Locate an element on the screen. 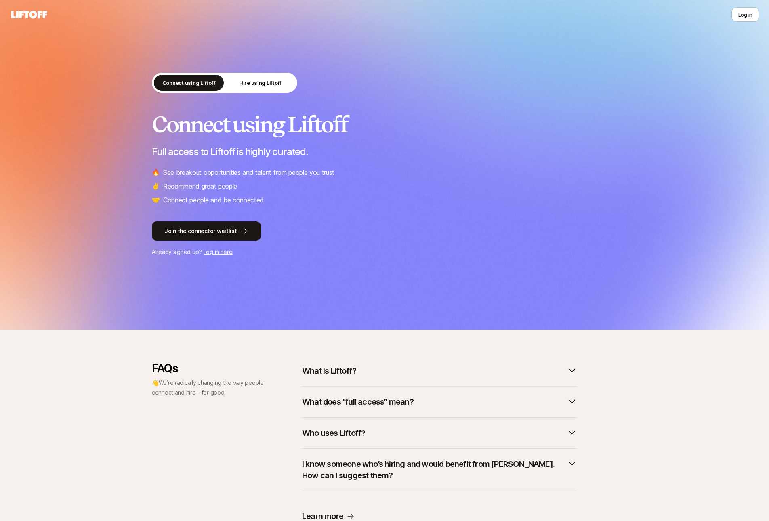 This screenshot has height=521, width=769. p: What is Liftoff? is located at coordinates (329, 371).